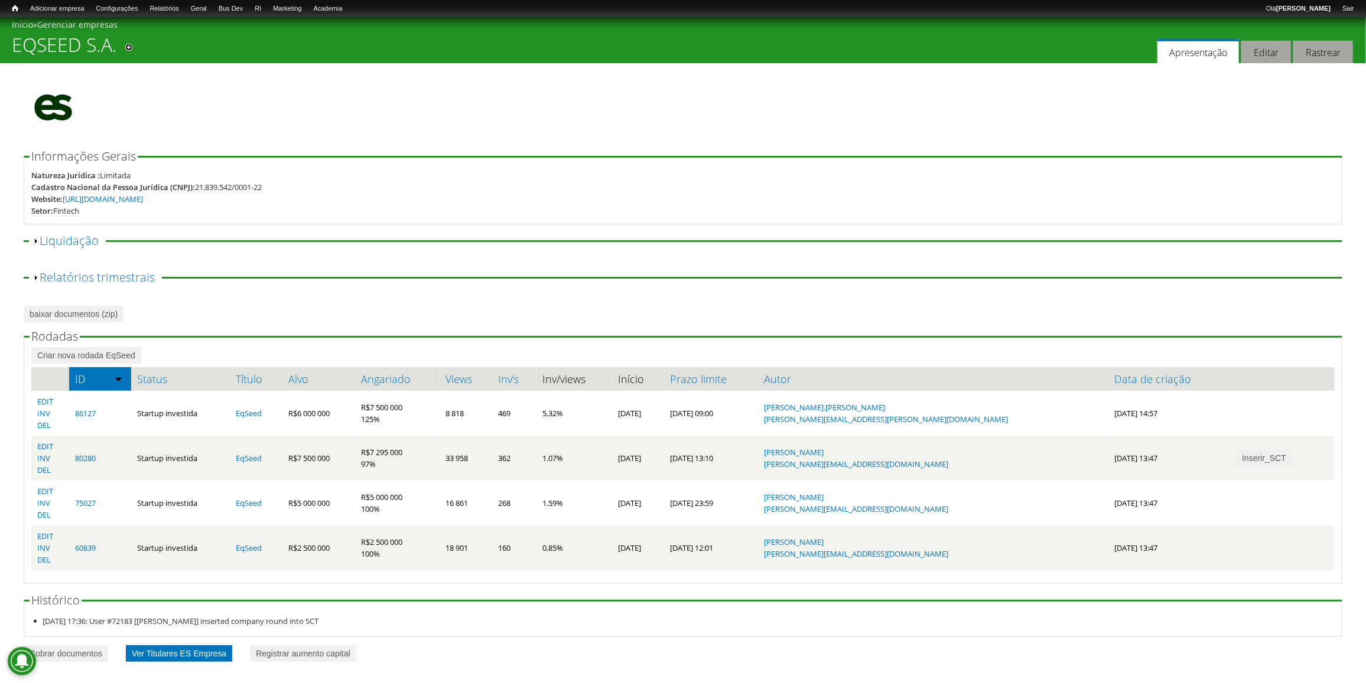  I want to click on a: Cobrar documentos, so click(66, 654).